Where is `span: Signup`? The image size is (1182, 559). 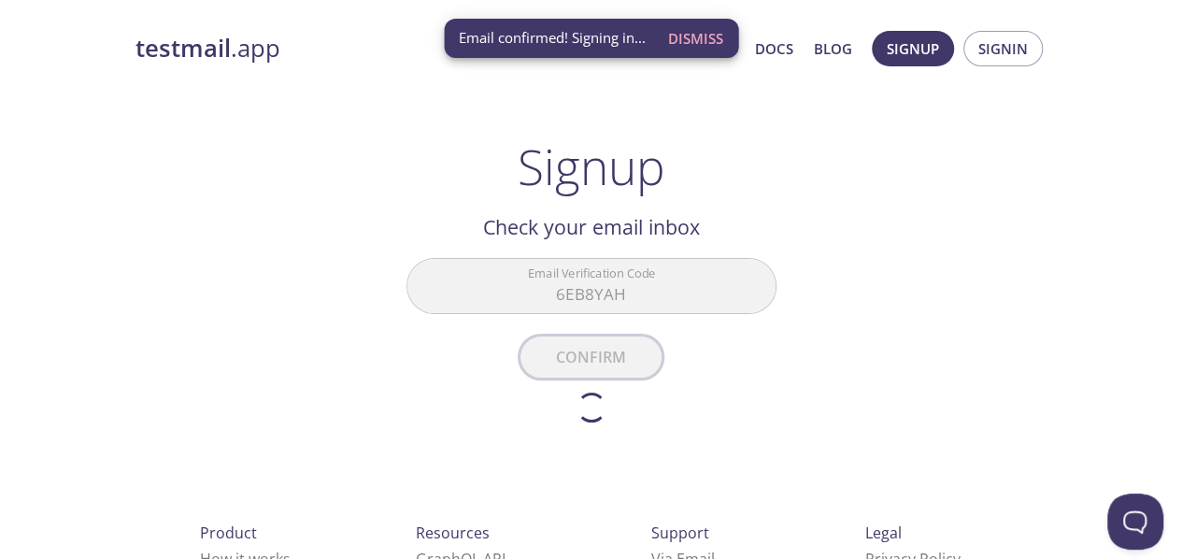
span: Signup is located at coordinates (913, 49).